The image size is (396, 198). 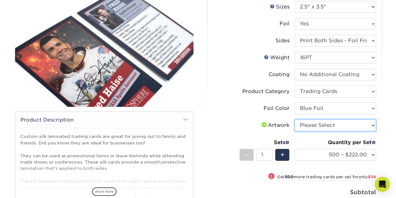 What do you see at coordinates (280, 7) in the screenshot?
I see `div: Sizes` at bounding box center [280, 7].